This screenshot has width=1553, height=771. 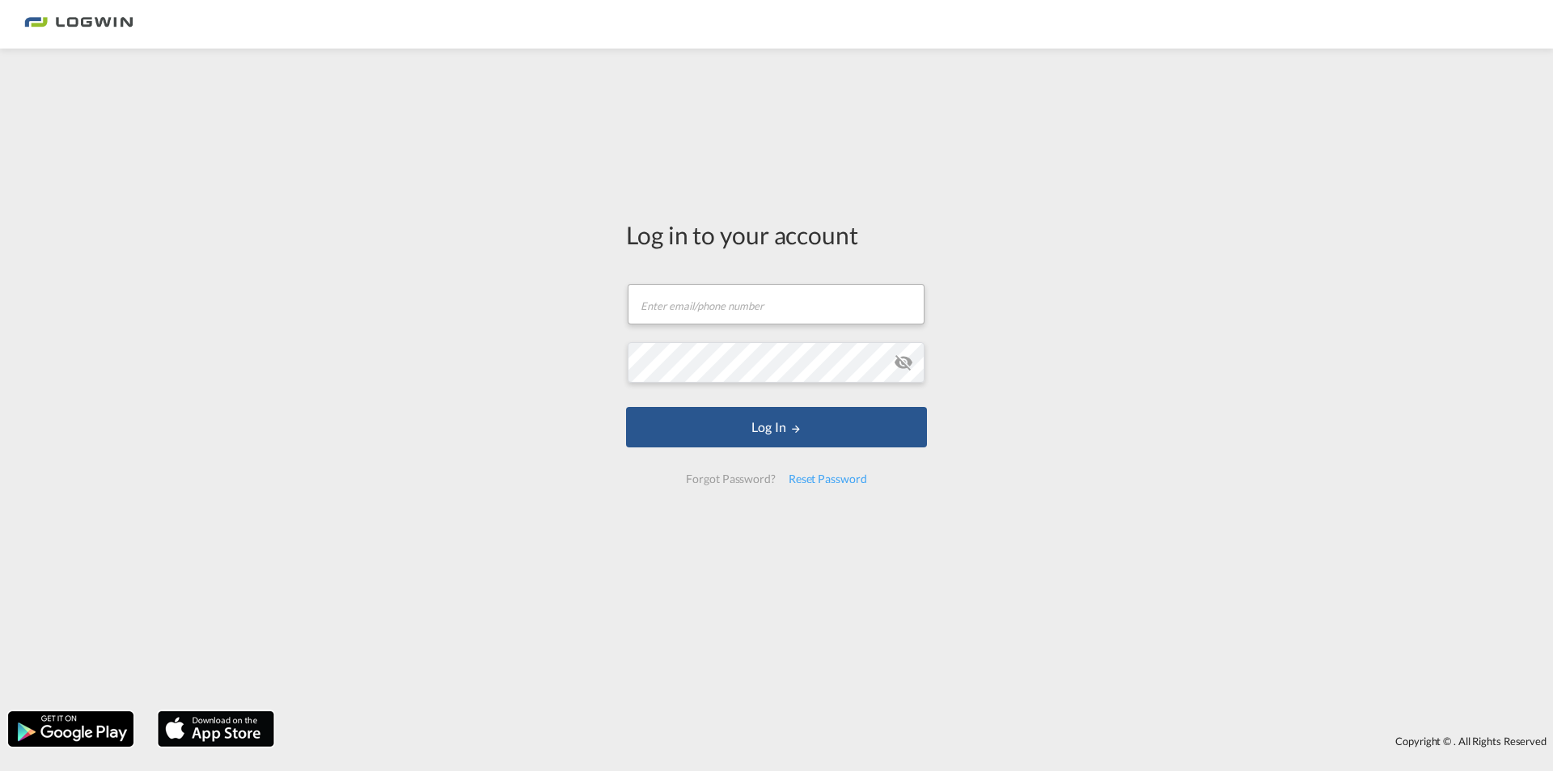 What do you see at coordinates (78, 24) in the screenshot?
I see `img: bc73a0e0d8c111efacd525e4c8ad7d32.png` at bounding box center [78, 24].